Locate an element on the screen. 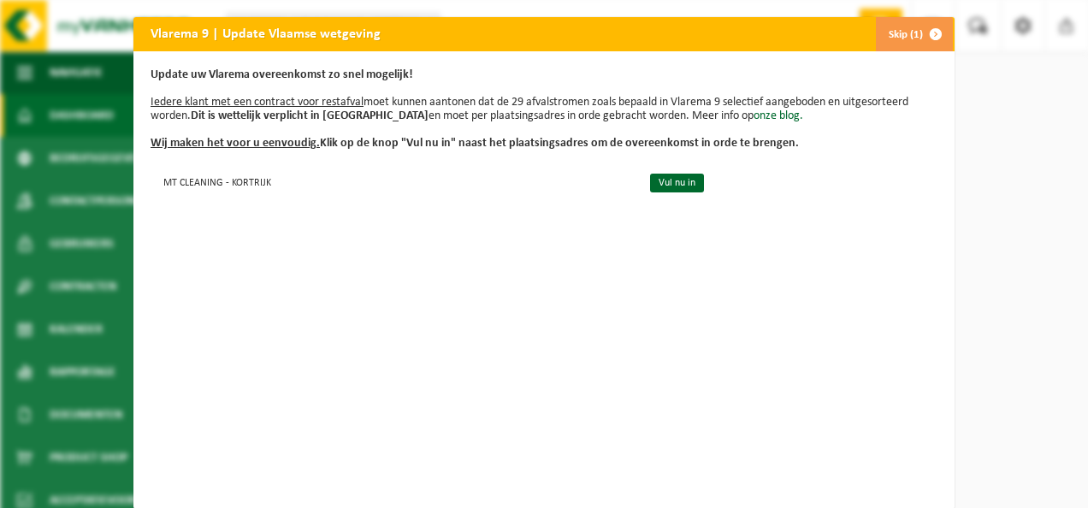 The height and width of the screenshot is (508, 1088). a: onze blog. is located at coordinates (778, 115).